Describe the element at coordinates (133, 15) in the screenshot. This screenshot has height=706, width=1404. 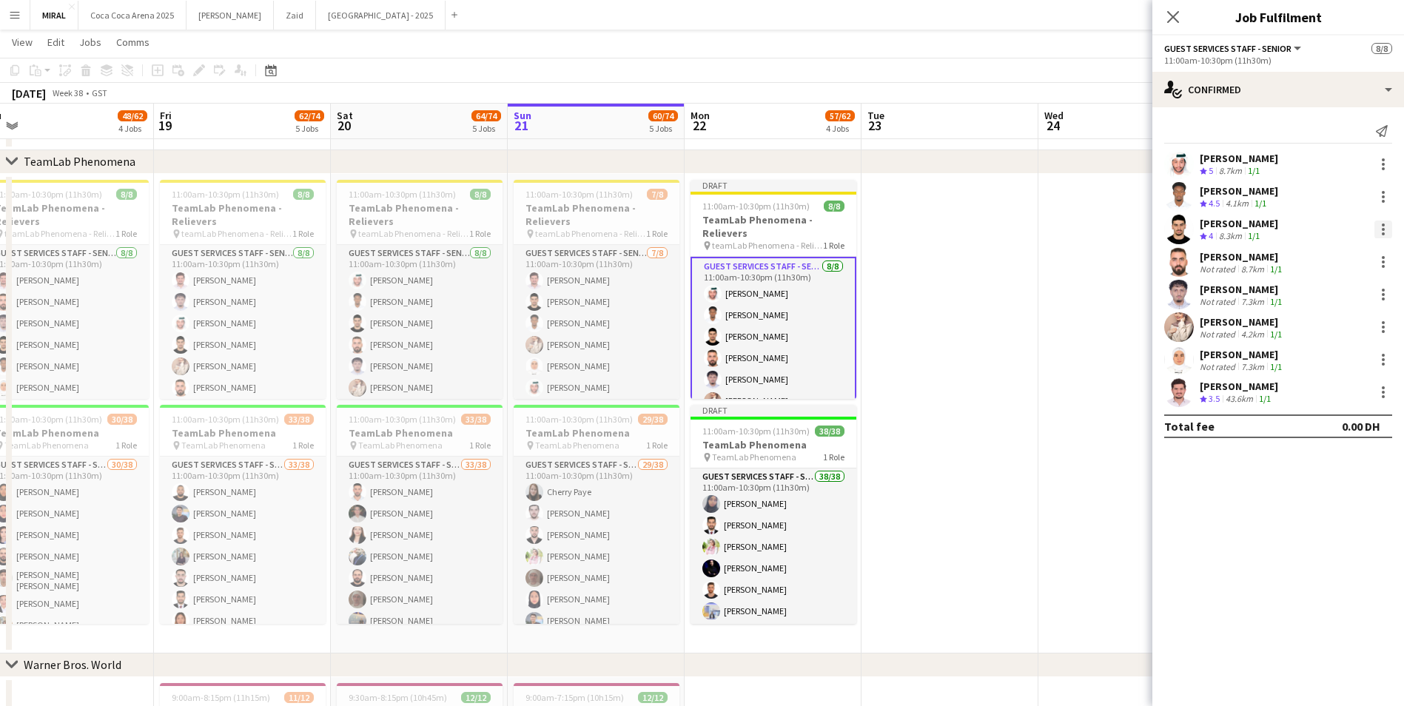
I see `button: Coca Coca Arena 2025` at that location.